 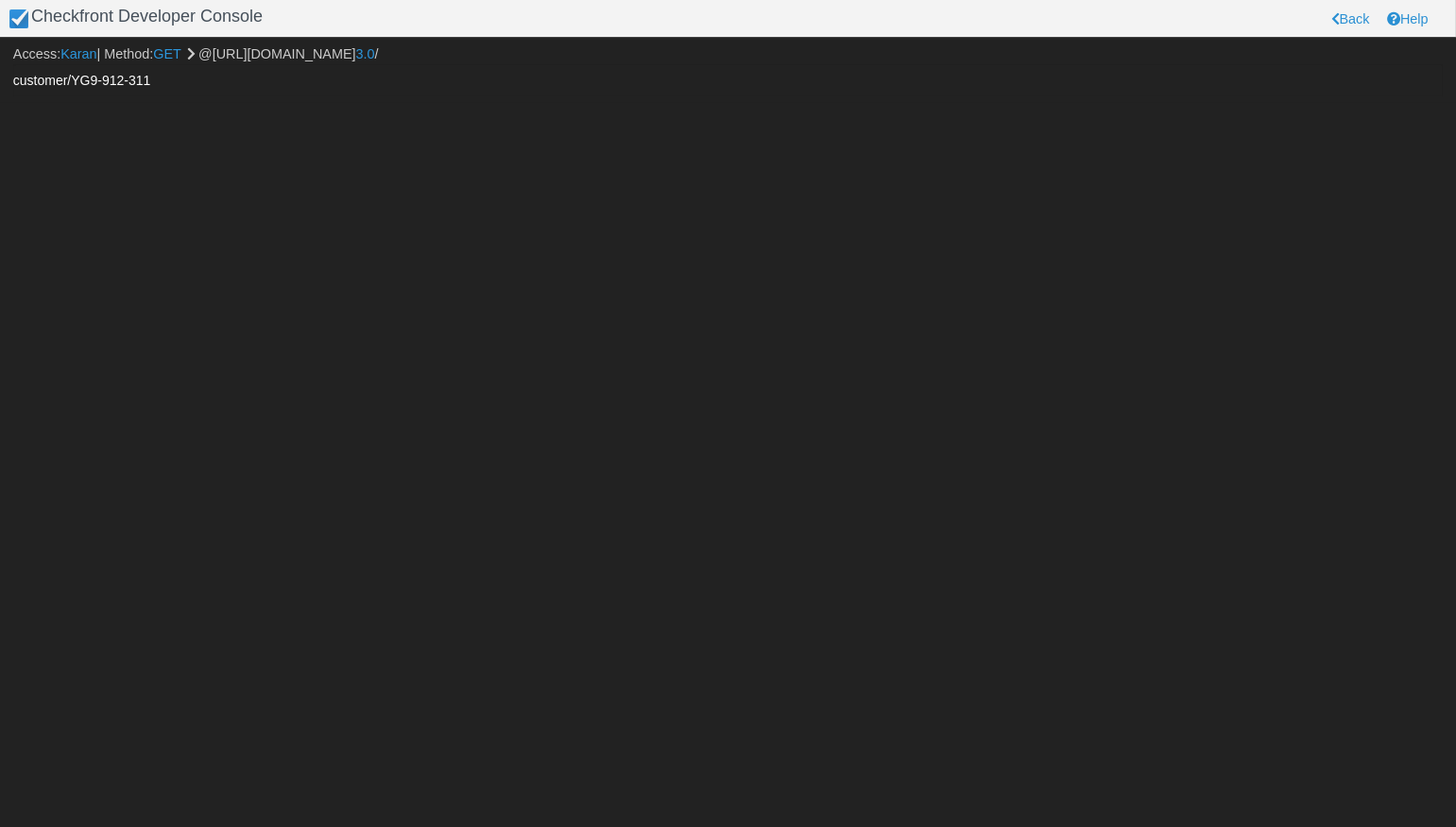 I want to click on span: Access: | Method:, so click(x=195, y=54).